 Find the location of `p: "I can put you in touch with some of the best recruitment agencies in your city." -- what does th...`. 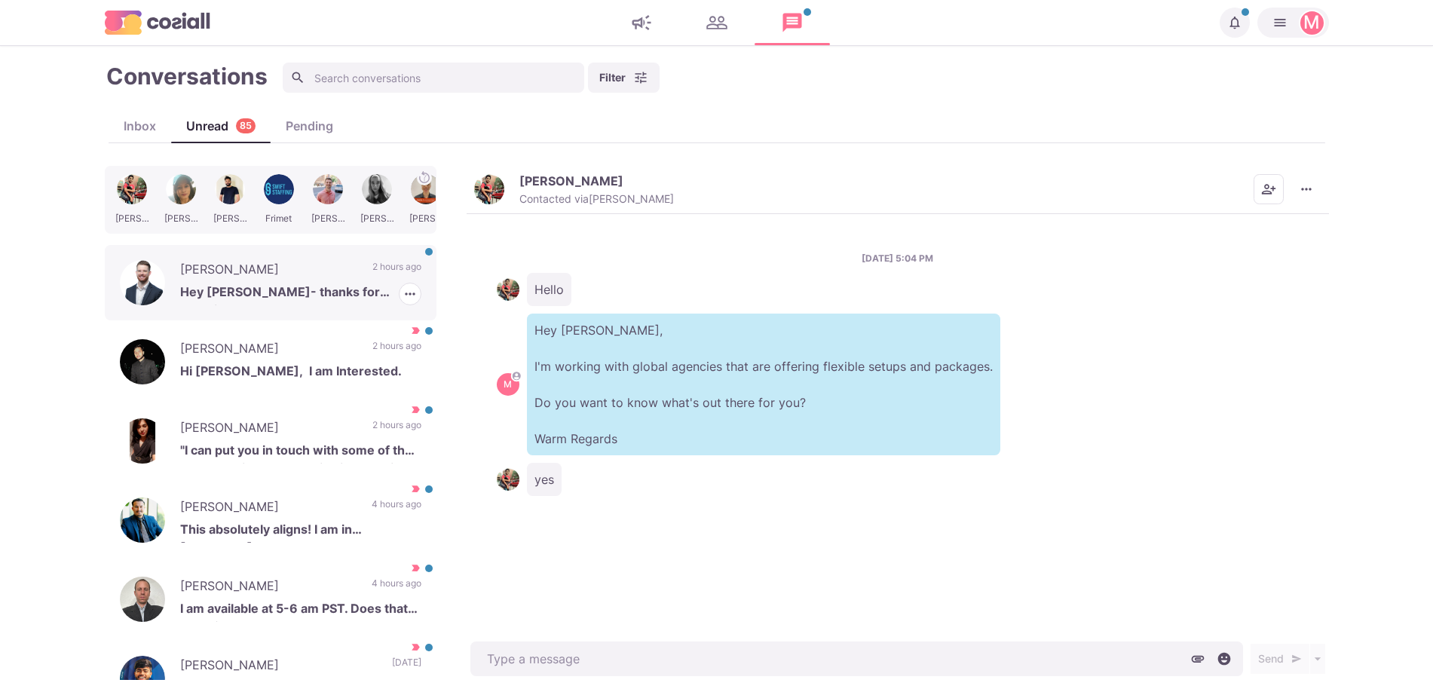

p: "I can put you in touch with some of the best recruitment agencies in your city." -- what does th... is located at coordinates (301, 452).